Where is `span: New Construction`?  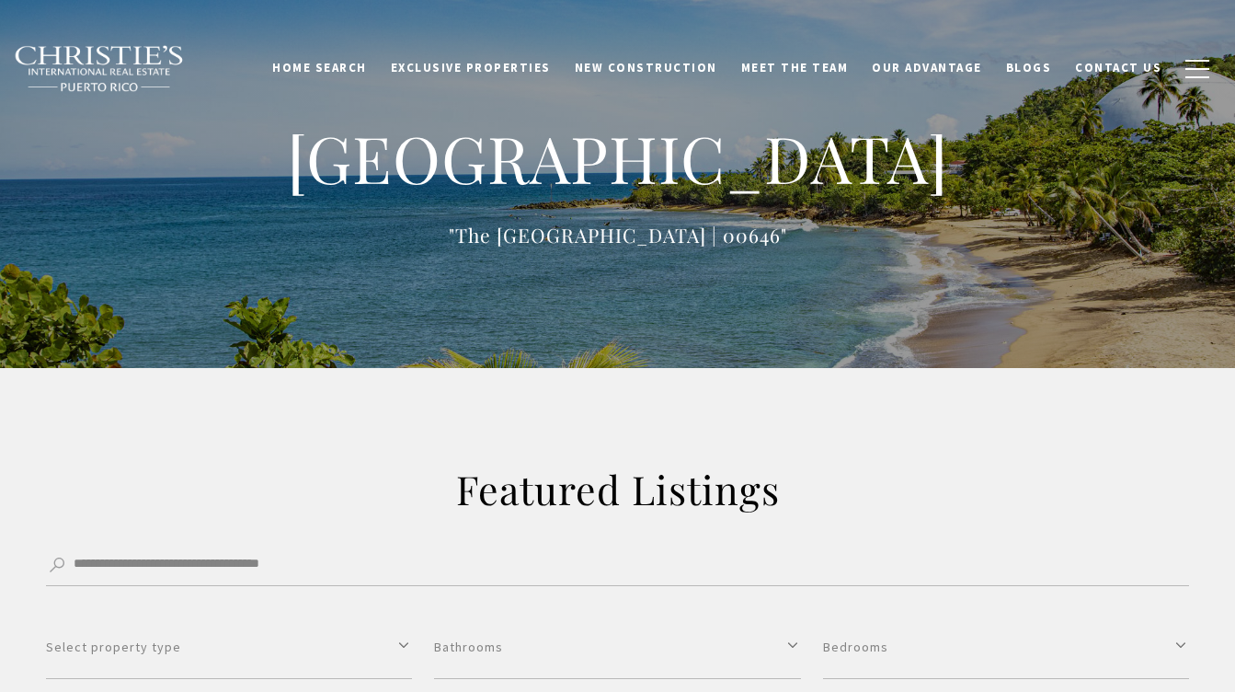 span: New Construction is located at coordinates (646, 67).